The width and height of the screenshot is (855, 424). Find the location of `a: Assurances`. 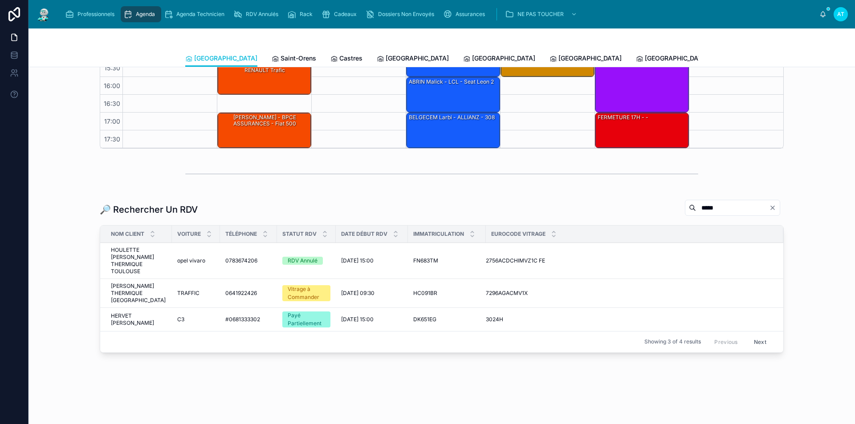

a: Assurances is located at coordinates (466, 14).